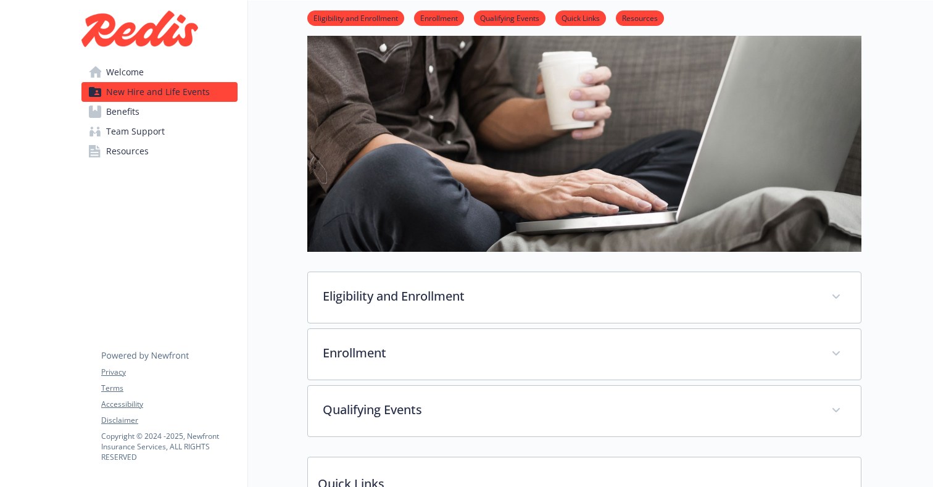  Describe the element at coordinates (169, 404) in the screenshot. I see `a: Accessibility` at that location.